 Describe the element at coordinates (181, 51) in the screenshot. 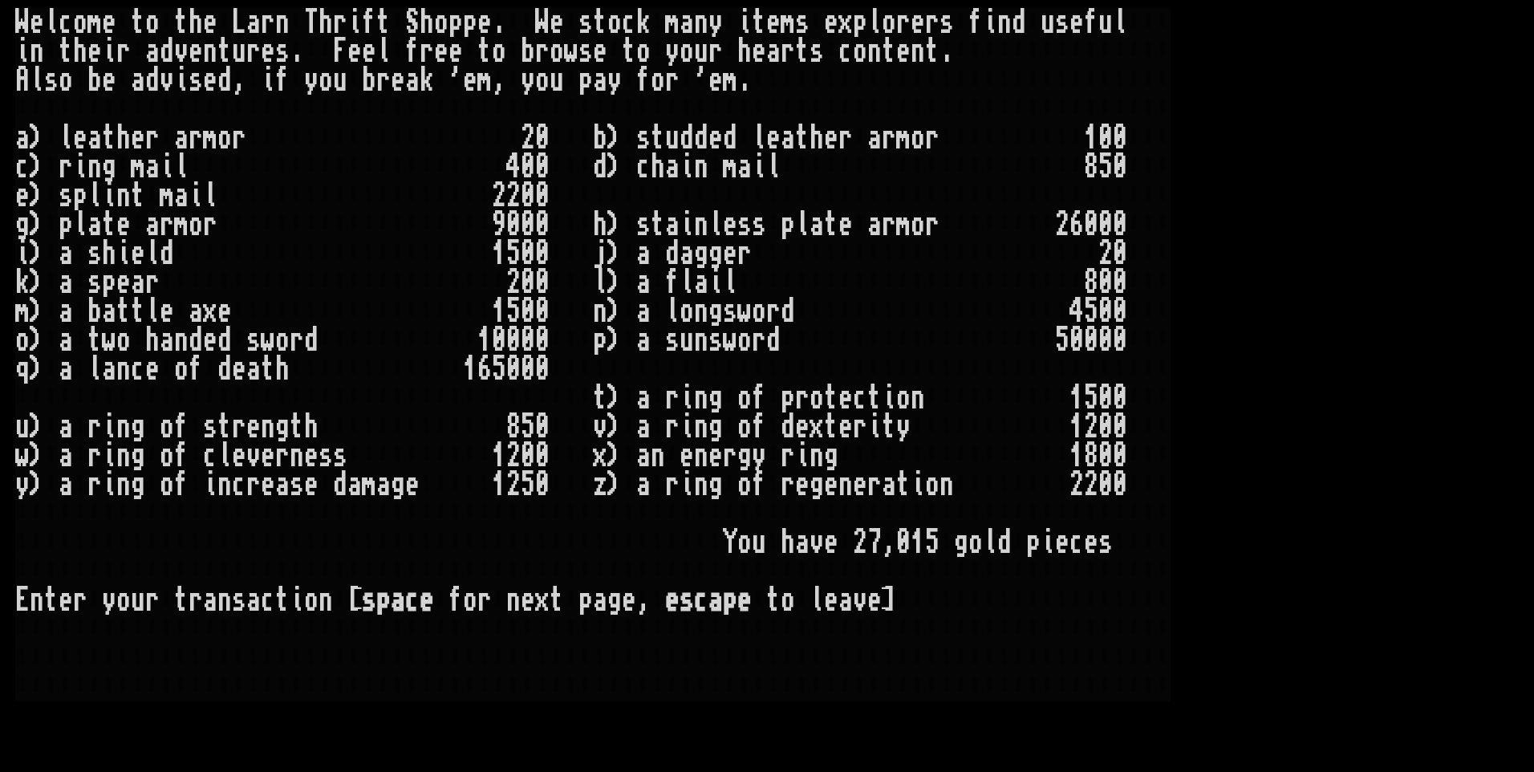

I see `div: v` at that location.